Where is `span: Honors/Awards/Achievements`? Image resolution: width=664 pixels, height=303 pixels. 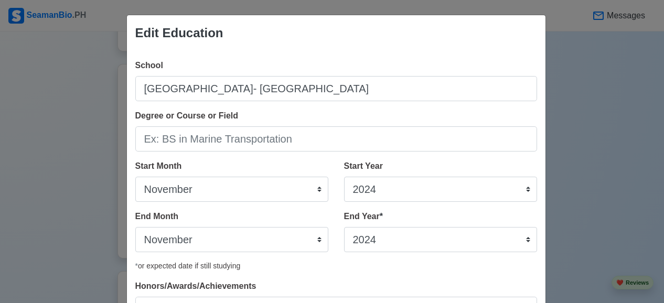 span: Honors/Awards/Achievements is located at coordinates (196, 286).